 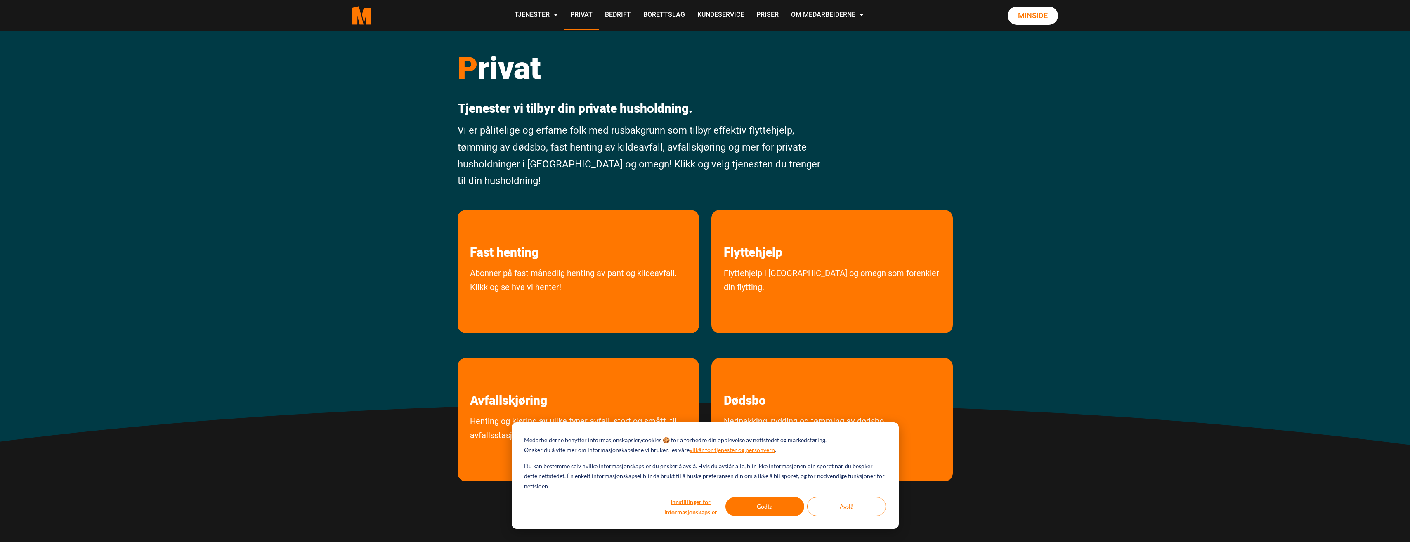 What do you see at coordinates (664, 15) in the screenshot?
I see `a: Borettslag` at bounding box center [664, 15].